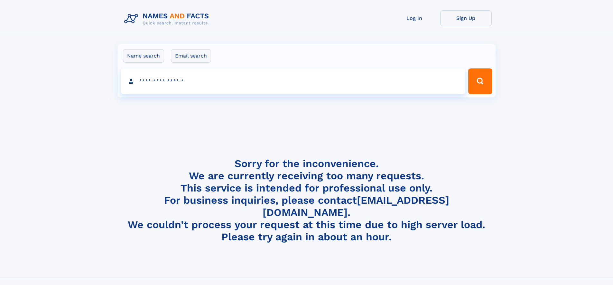 The width and height of the screenshot is (613, 285). What do you see at coordinates (466, 18) in the screenshot?
I see `a: Sign Up` at bounding box center [466, 18].